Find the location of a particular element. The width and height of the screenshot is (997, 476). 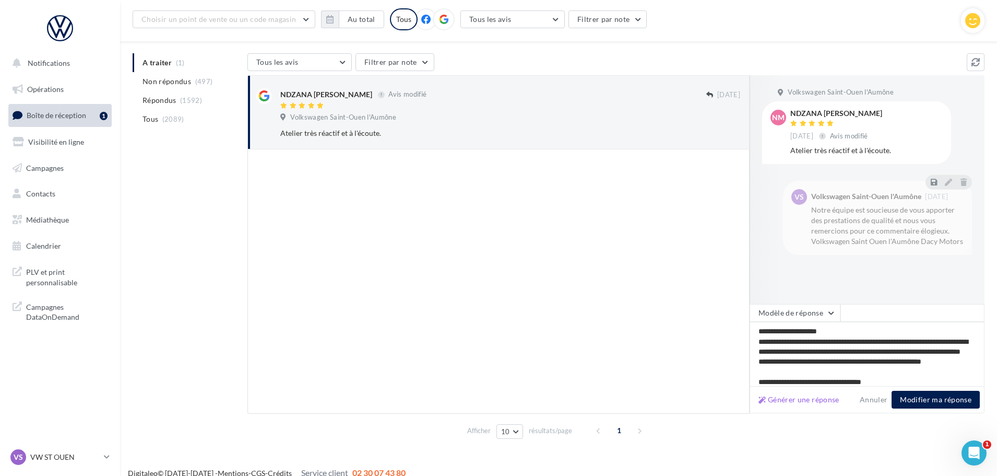

span: Choisir un point de vente ou un code magasin is located at coordinates (219, 19).